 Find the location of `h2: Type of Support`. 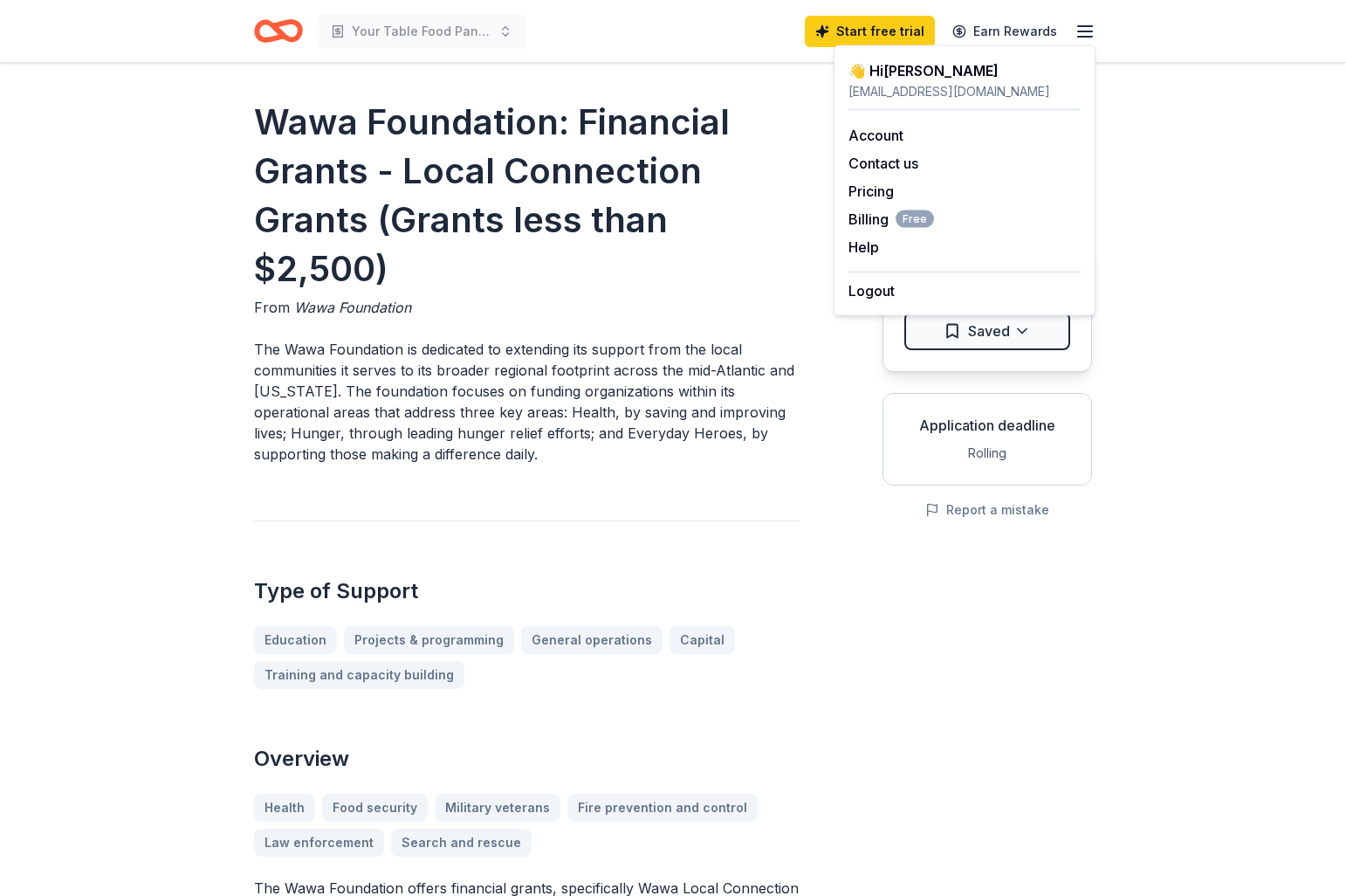

h2: Type of Support is located at coordinates (527, 591).